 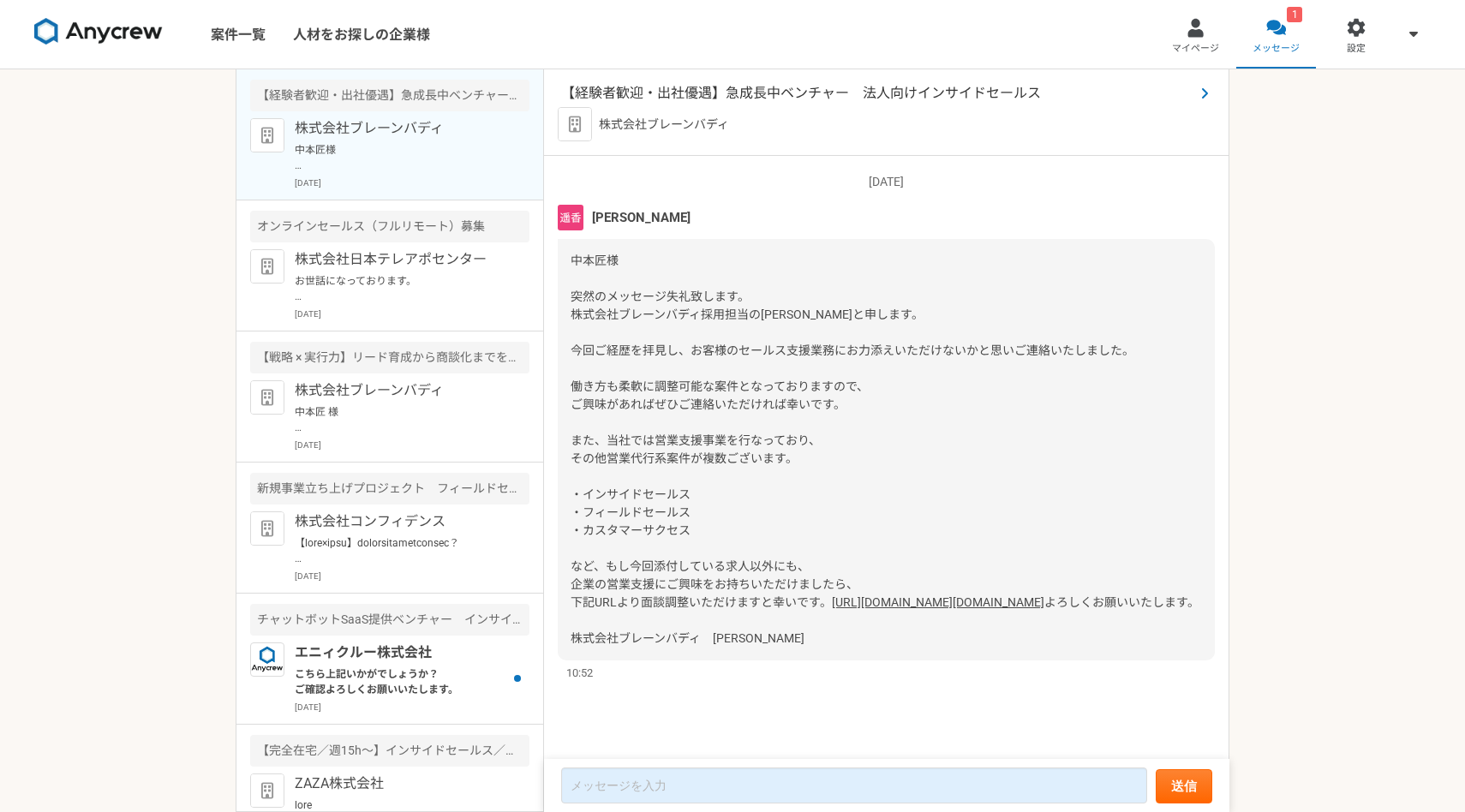 I want to click on div: 【経験者歓迎・出社優遇】急成長中ベンチャー 法人向けインサイドセールス, so click(x=389, y=95).